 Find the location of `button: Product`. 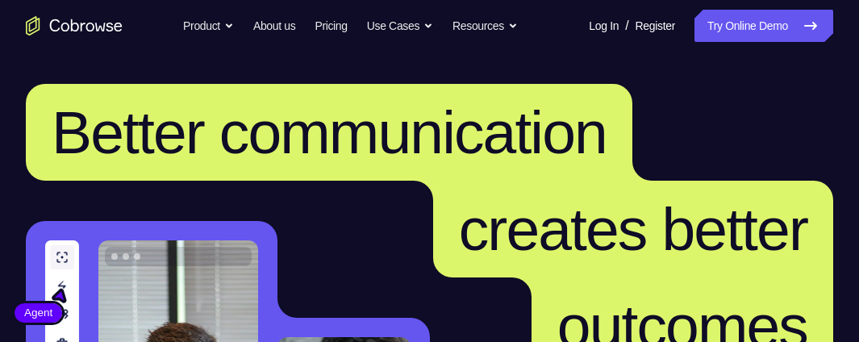

button: Product is located at coordinates (208, 26).